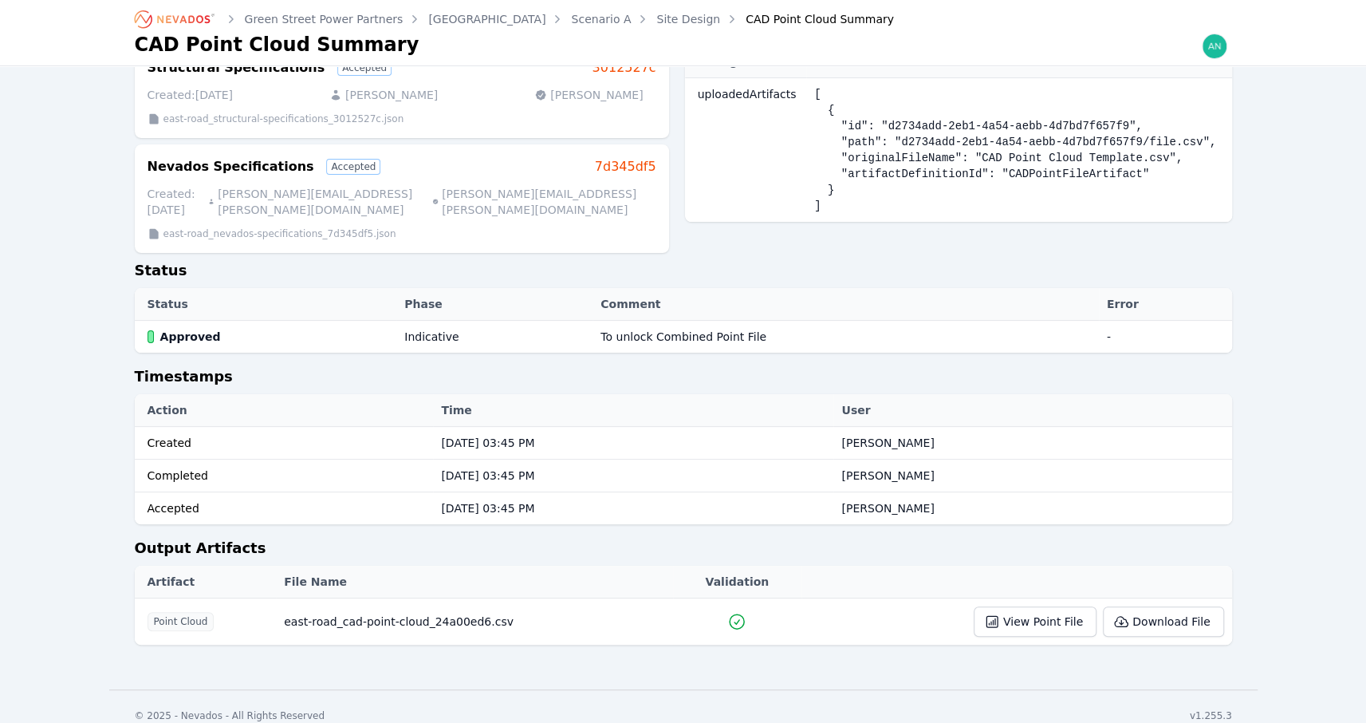  Describe the element at coordinates (846, 337) in the screenshot. I see `td: To unlock Combined Point File` at that location.